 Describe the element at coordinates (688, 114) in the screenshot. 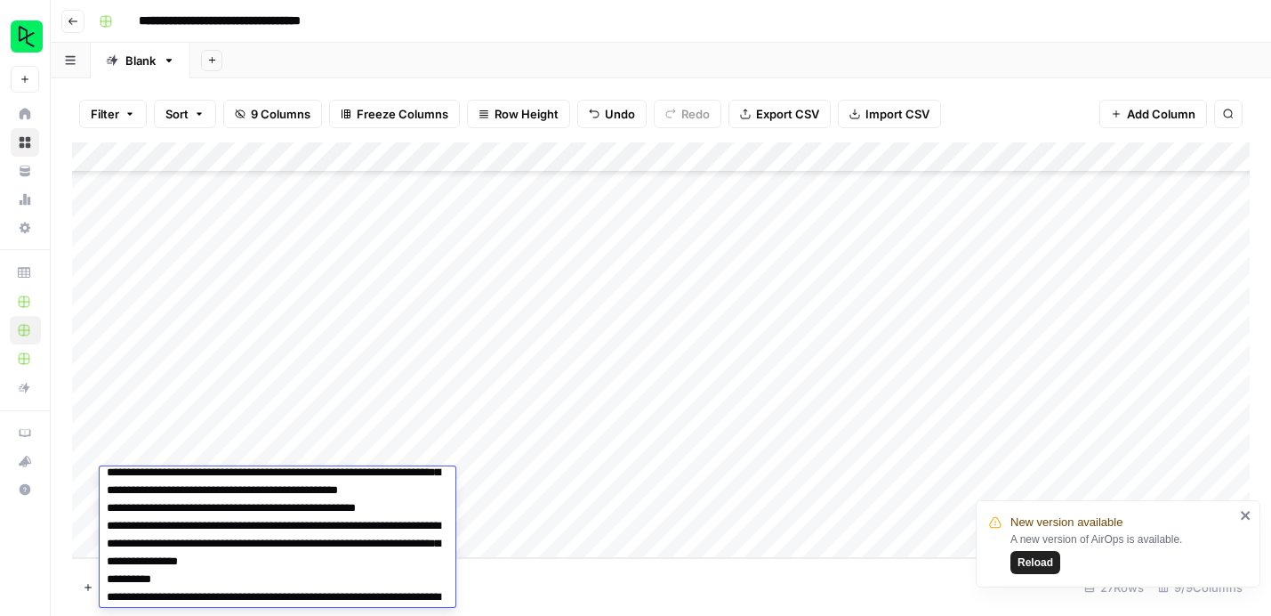

I see `button: Redo` at that location.